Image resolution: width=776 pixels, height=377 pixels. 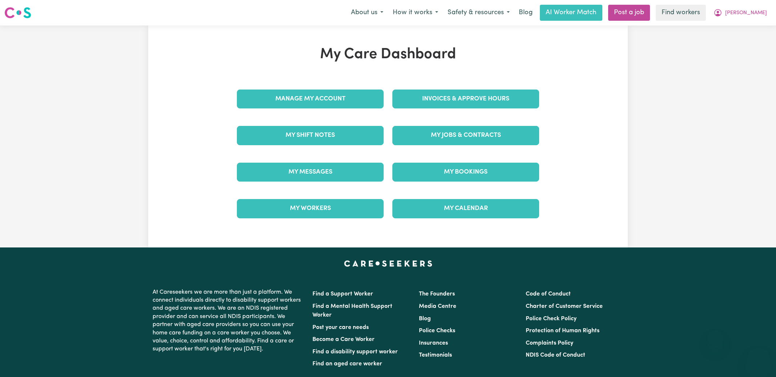 What do you see at coordinates (18, 13) in the screenshot?
I see `img: Careseekers logo` at bounding box center [18, 13].